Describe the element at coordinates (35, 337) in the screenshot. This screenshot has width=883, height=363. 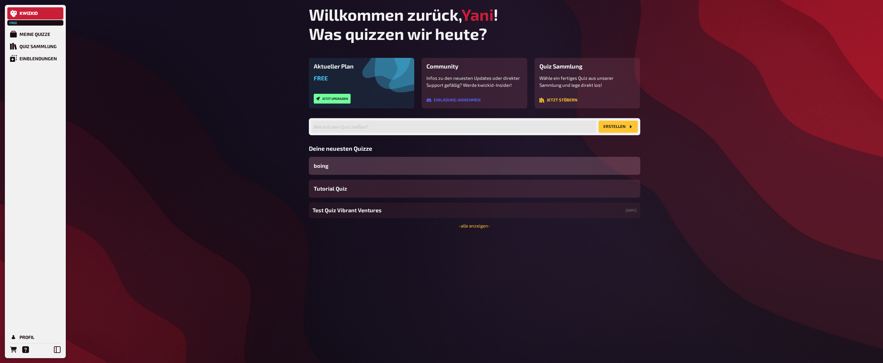
I see `a: Profil` at that location.